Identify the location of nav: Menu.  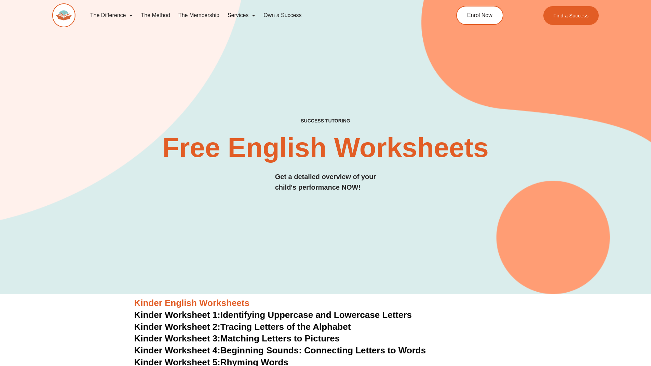
(255, 15).